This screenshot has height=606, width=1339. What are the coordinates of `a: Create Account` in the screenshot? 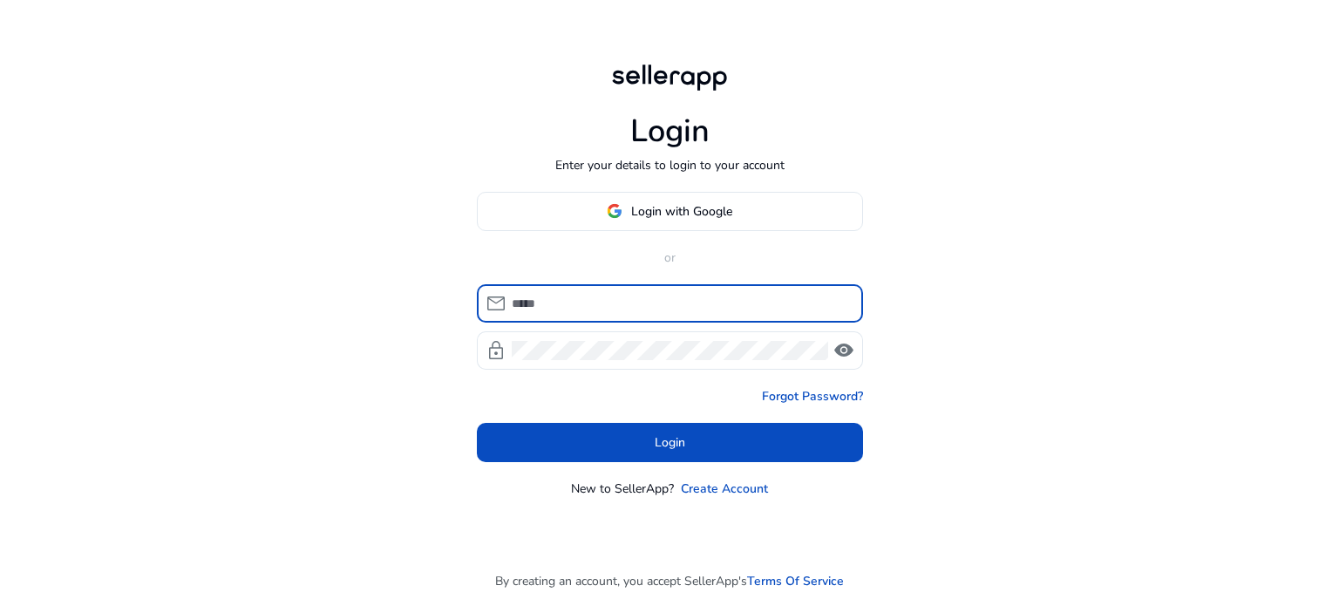 It's located at (724, 488).